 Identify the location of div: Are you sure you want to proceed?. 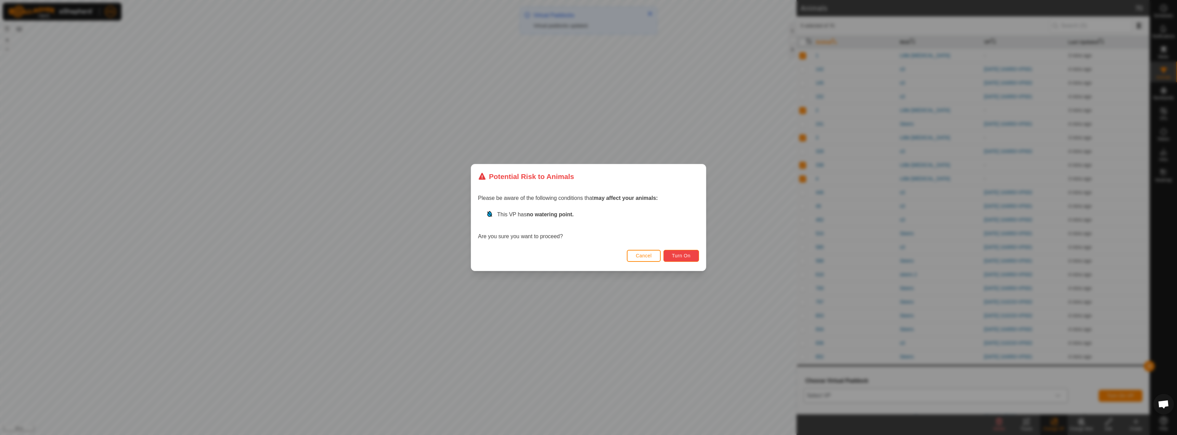
(588, 225).